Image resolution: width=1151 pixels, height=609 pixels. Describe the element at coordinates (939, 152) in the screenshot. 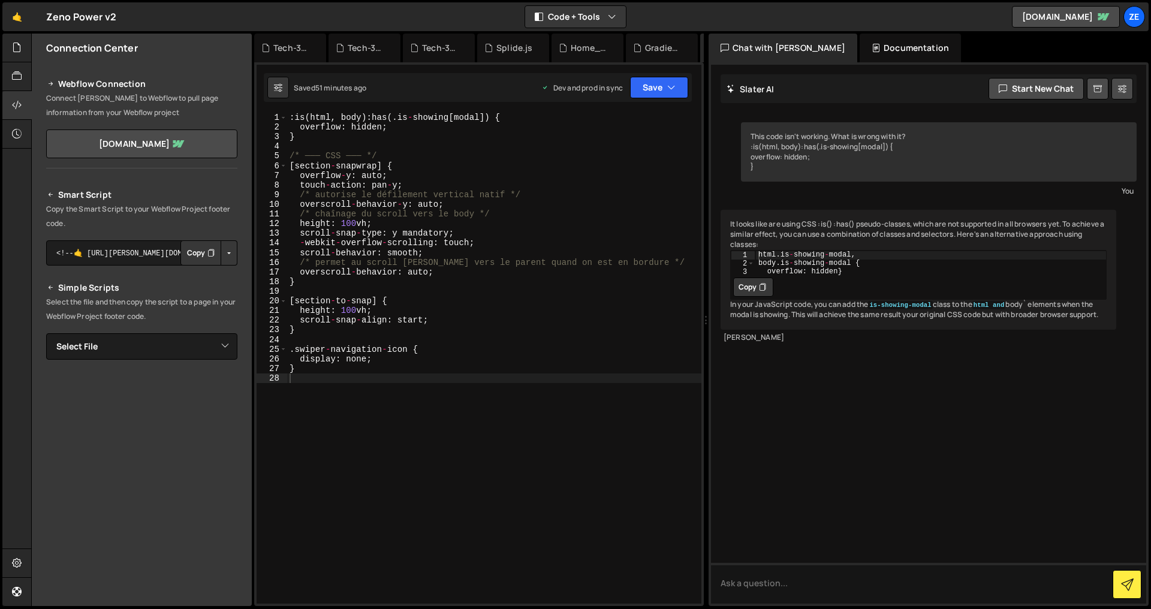

I see `div: This code isn't working. What is wrong with it? :is(html, body):has(.is-showing[modal]) { overflo...` at that location.